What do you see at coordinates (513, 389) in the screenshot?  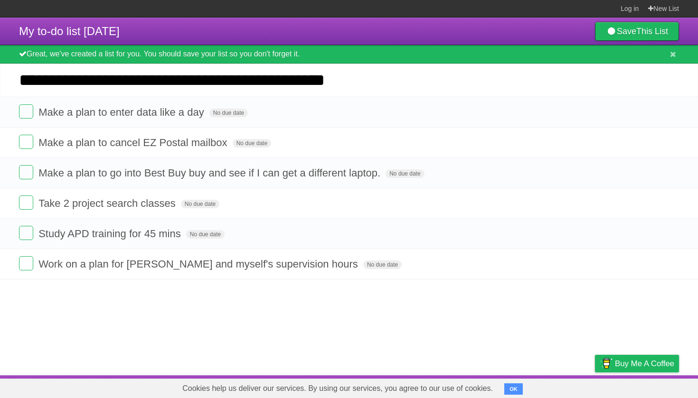 I see `button: OK` at bounding box center [513, 389].